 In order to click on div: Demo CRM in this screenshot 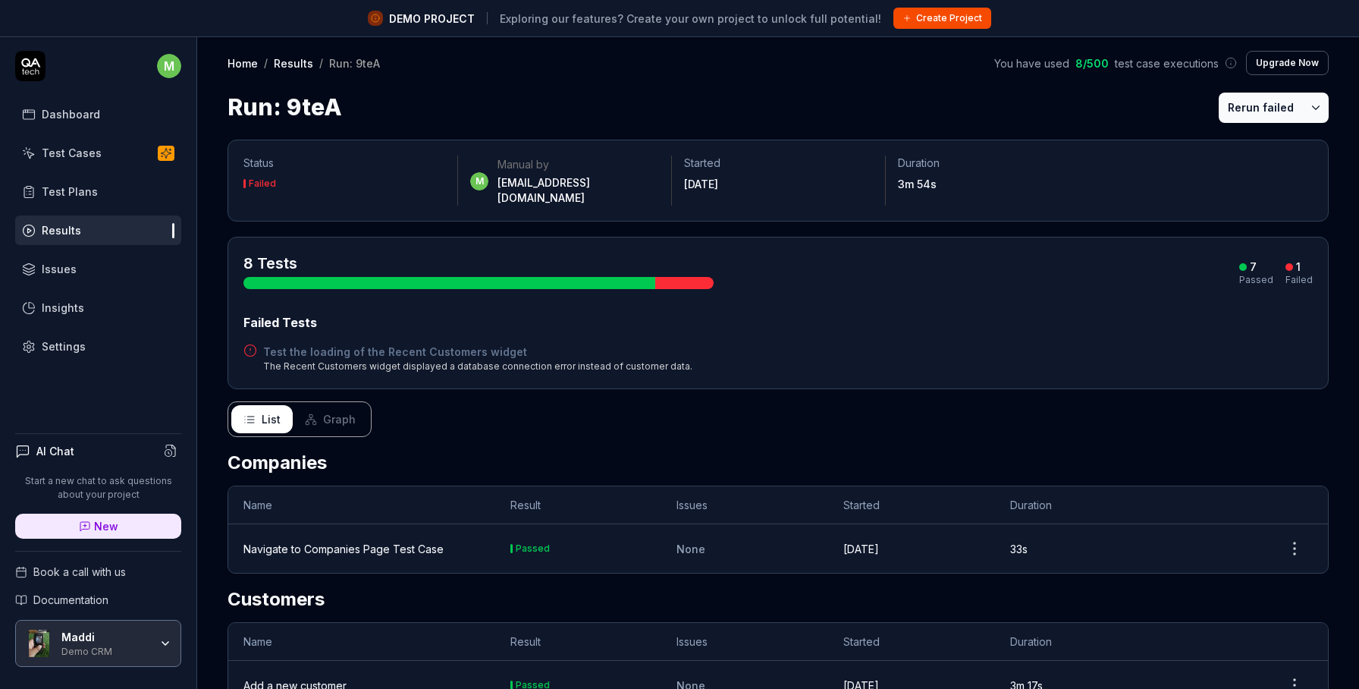, I will do `click(105, 650)`.